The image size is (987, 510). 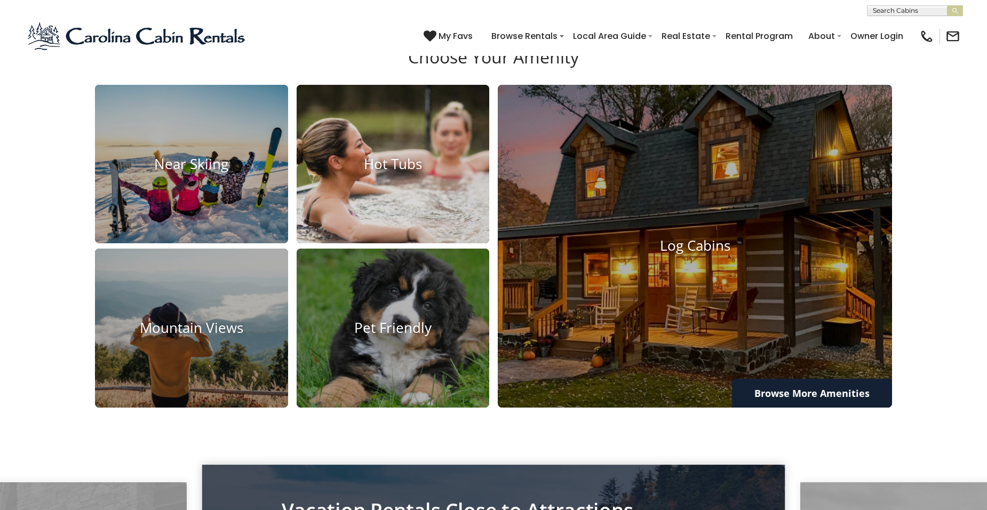 I want to click on img: Blue-2.png, so click(x=137, y=36).